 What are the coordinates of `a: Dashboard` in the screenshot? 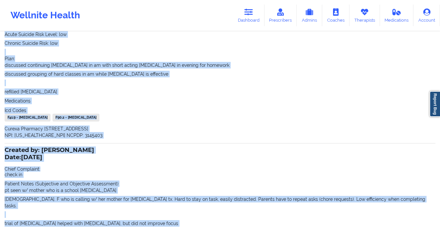 It's located at (249, 15).